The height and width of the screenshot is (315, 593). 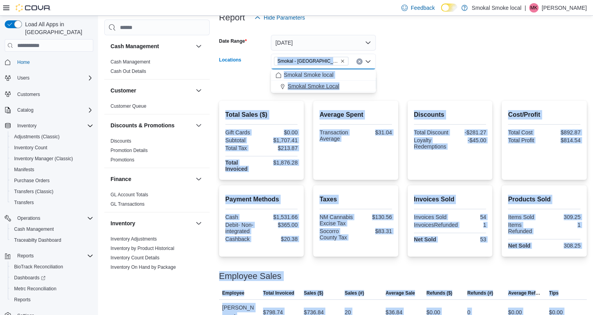 What do you see at coordinates (24, 170) in the screenshot?
I see `a: Manifests` at bounding box center [24, 170].